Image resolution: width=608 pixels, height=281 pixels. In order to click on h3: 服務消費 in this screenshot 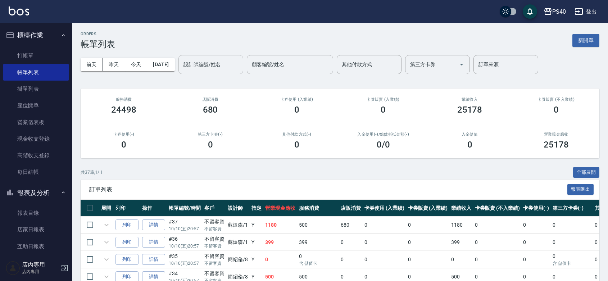, I will do `click(124, 99)`.